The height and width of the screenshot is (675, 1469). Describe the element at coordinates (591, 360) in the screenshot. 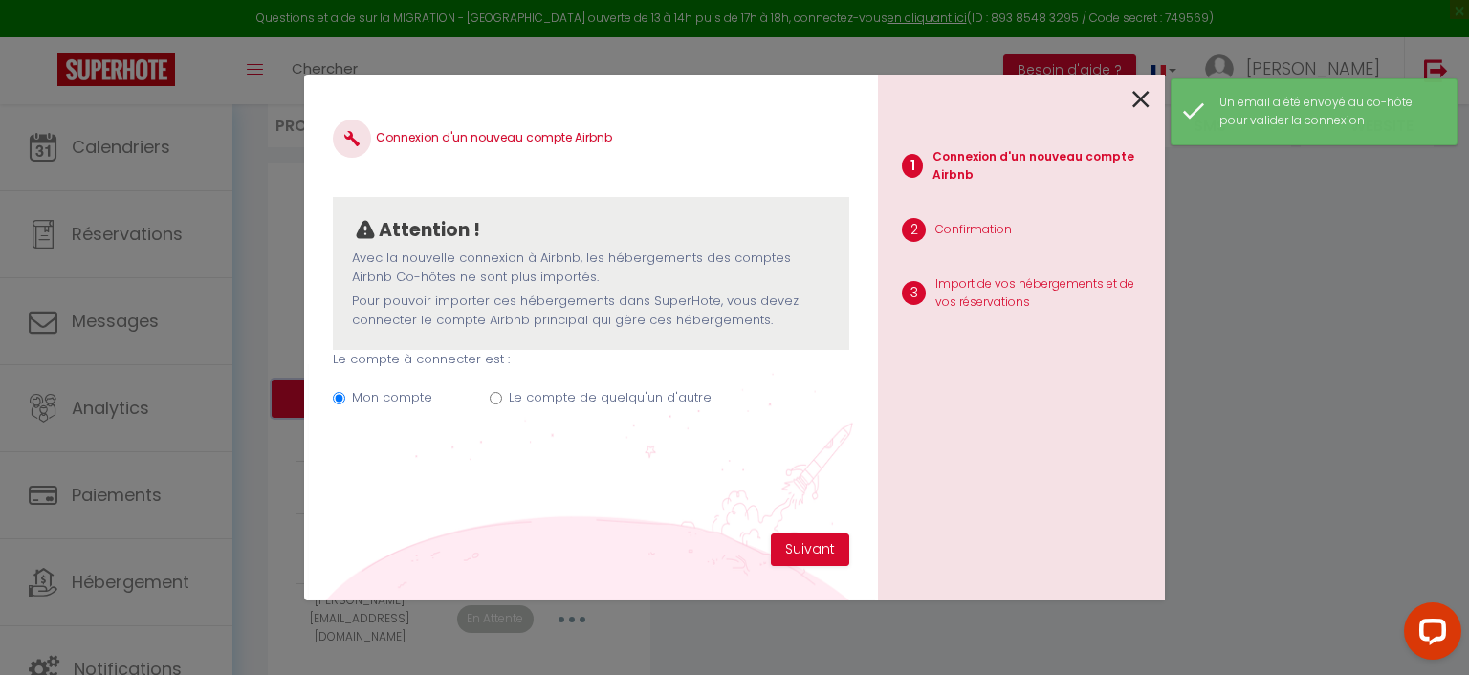

I see `p: Le compte à connecter est :` at that location.